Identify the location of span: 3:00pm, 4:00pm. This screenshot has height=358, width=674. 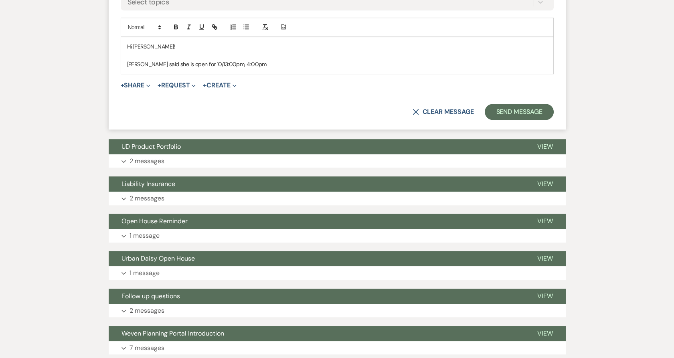
(246, 64).